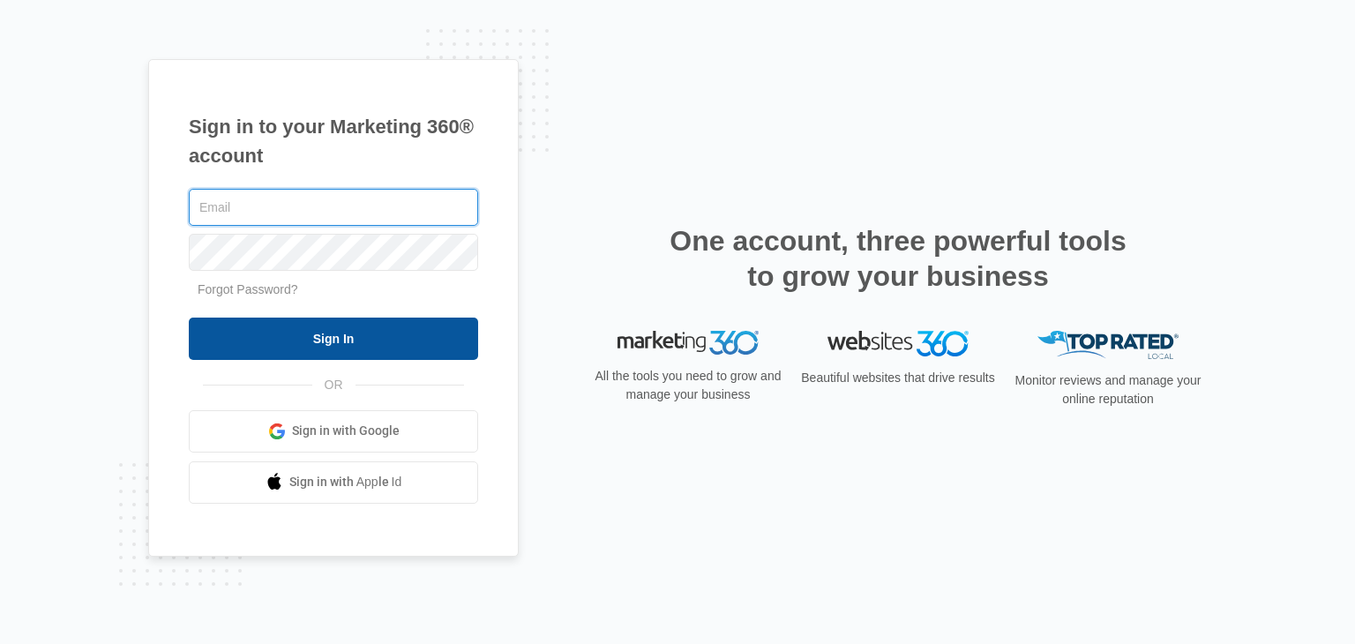  What do you see at coordinates (333, 339) in the screenshot?
I see `input: Sign In` at bounding box center [333, 339].